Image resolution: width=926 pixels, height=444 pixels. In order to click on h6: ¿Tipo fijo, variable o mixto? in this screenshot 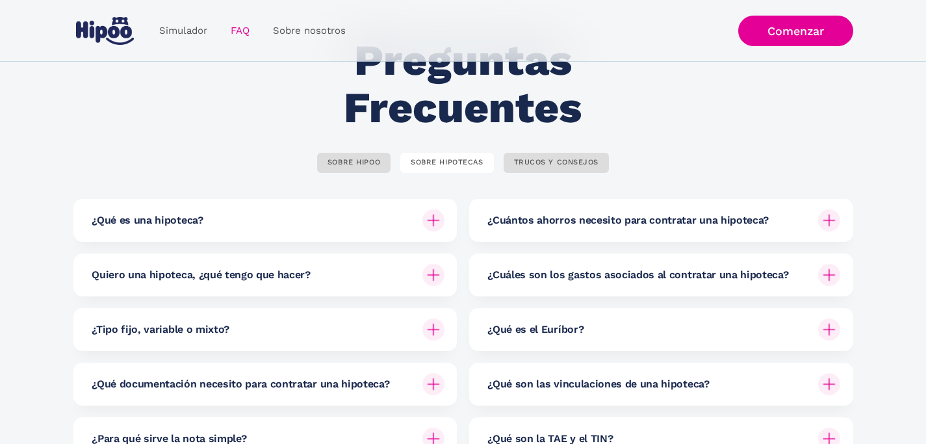, I will do `click(160, 329)`.